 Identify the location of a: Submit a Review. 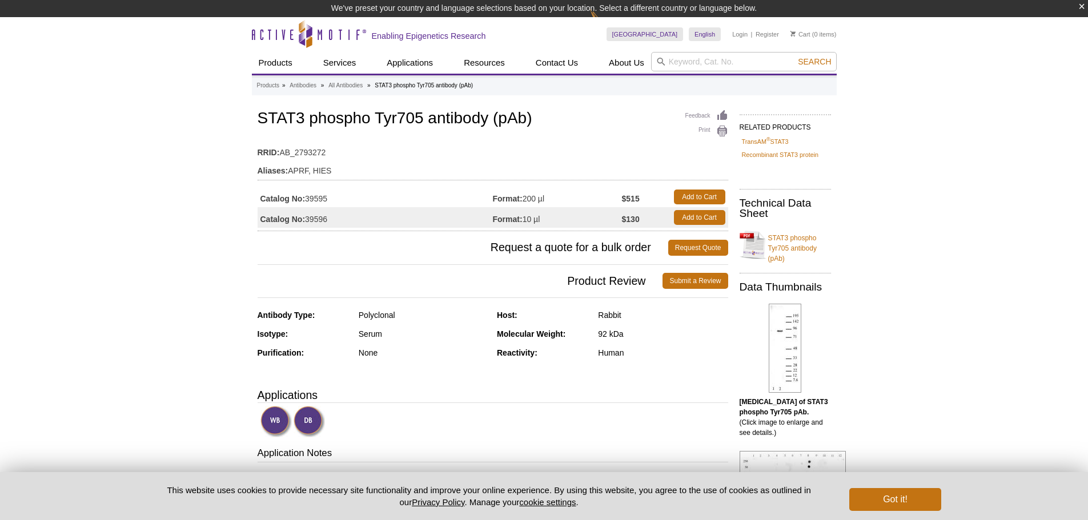
(695, 281).